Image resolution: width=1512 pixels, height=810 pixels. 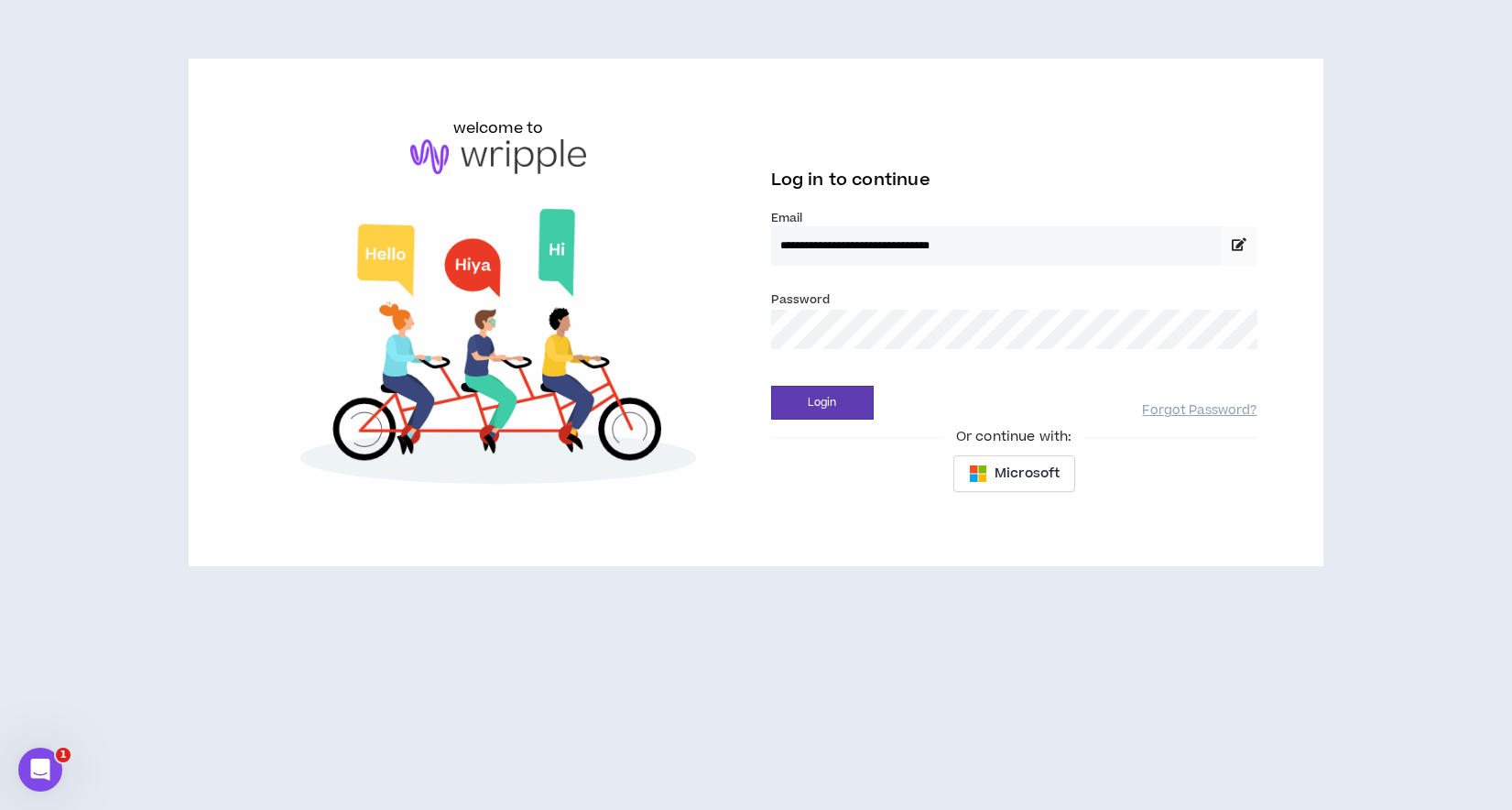 I want to click on span: Or continue with:, so click(x=1014, y=437).